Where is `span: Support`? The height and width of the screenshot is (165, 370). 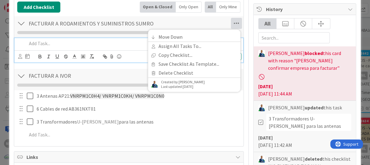 span: Support is located at coordinates (20, 5).